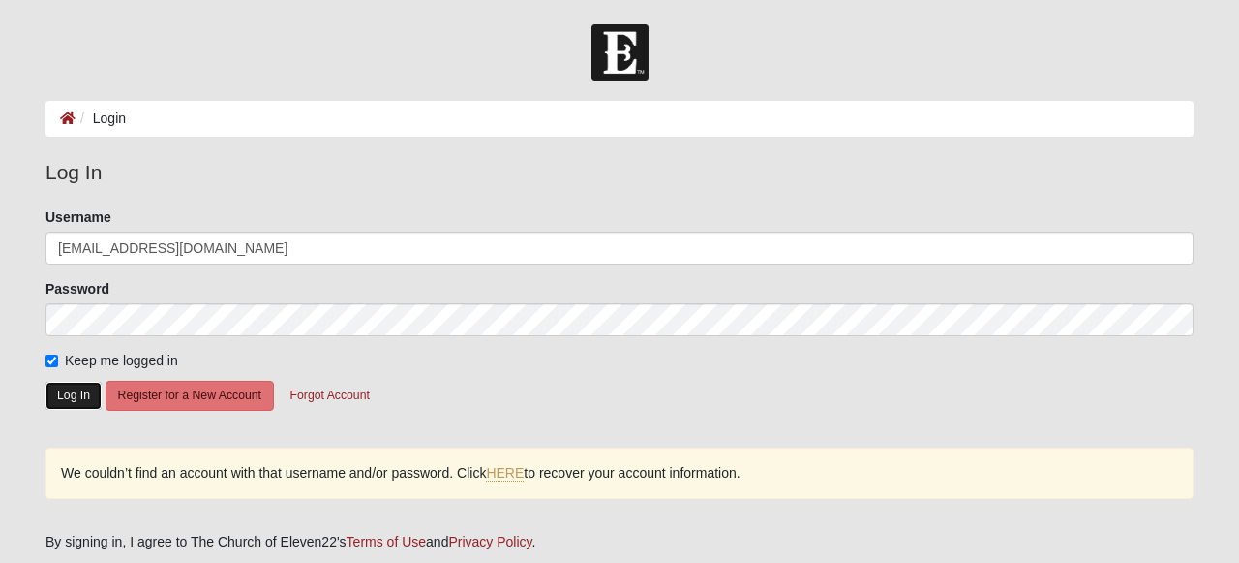  What do you see at coordinates (190, 395) in the screenshot?
I see `button: Register for a New Account` at bounding box center [190, 395].